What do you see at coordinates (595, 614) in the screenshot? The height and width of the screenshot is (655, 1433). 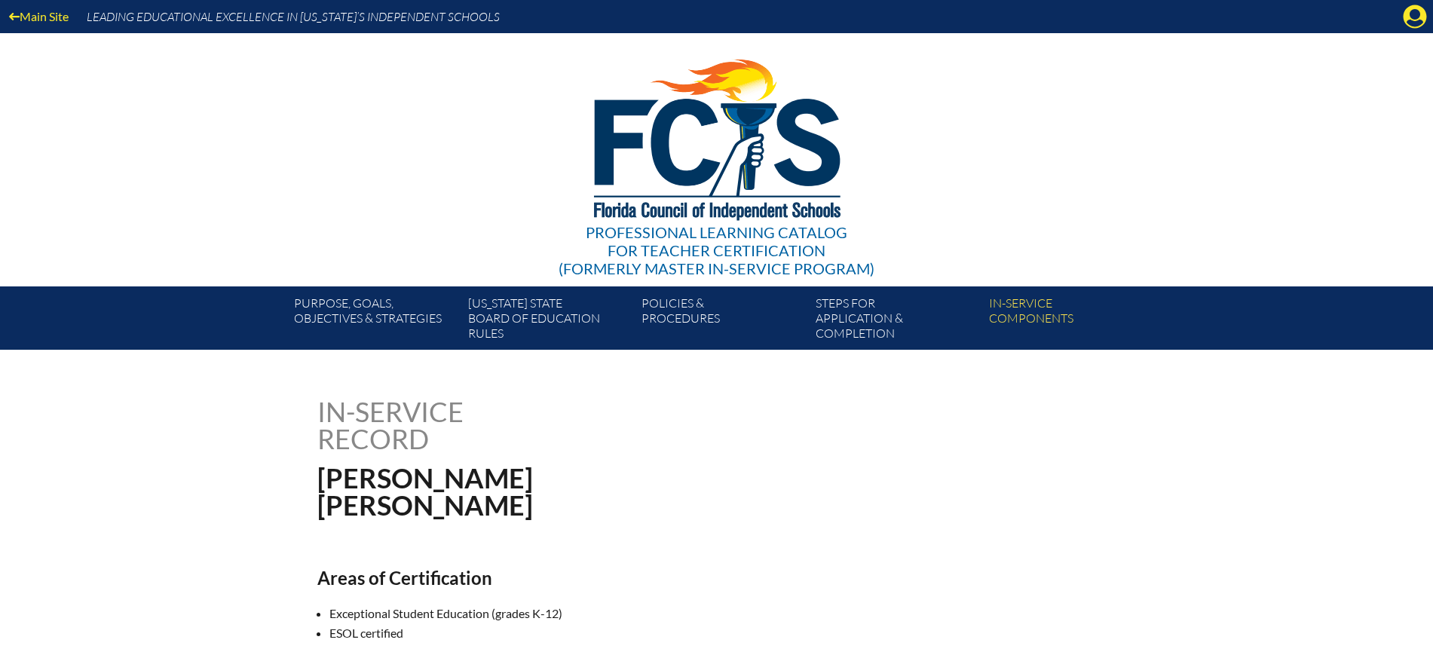 I see `li: Exceptional Student Education (grades K-12)` at bounding box center [595, 614].